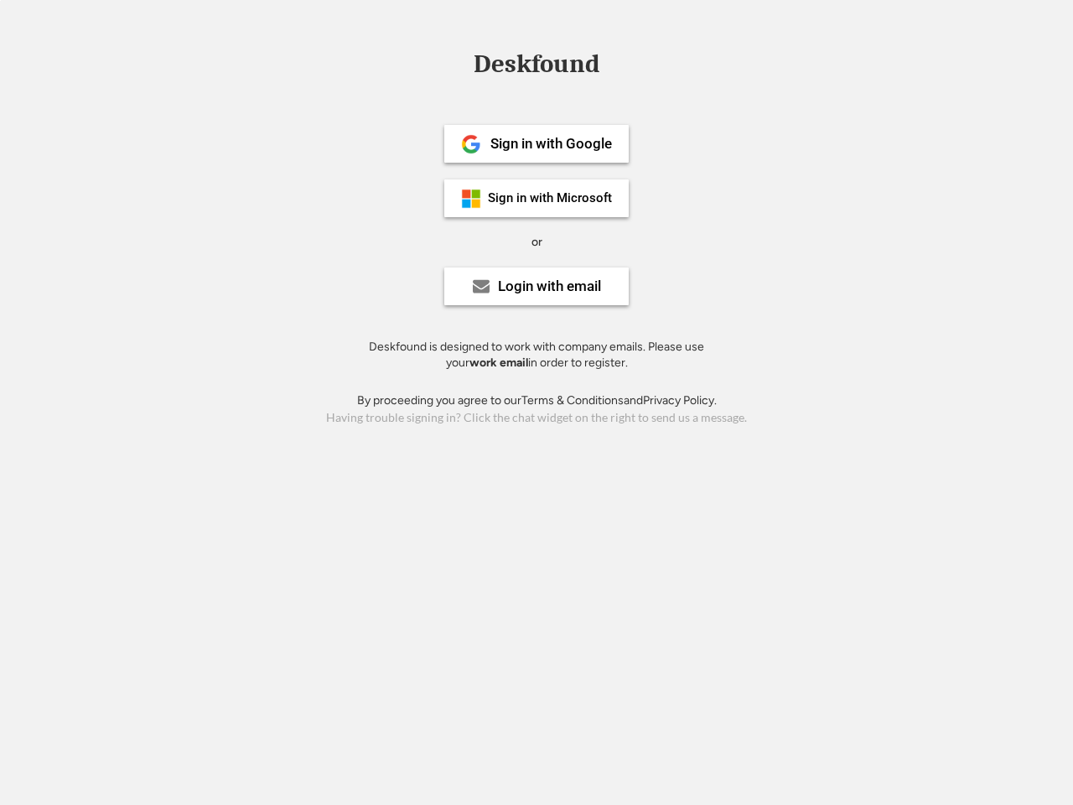 Image resolution: width=1073 pixels, height=805 pixels. What do you see at coordinates (551, 143) in the screenshot?
I see `div: Sign in with Google` at bounding box center [551, 143].